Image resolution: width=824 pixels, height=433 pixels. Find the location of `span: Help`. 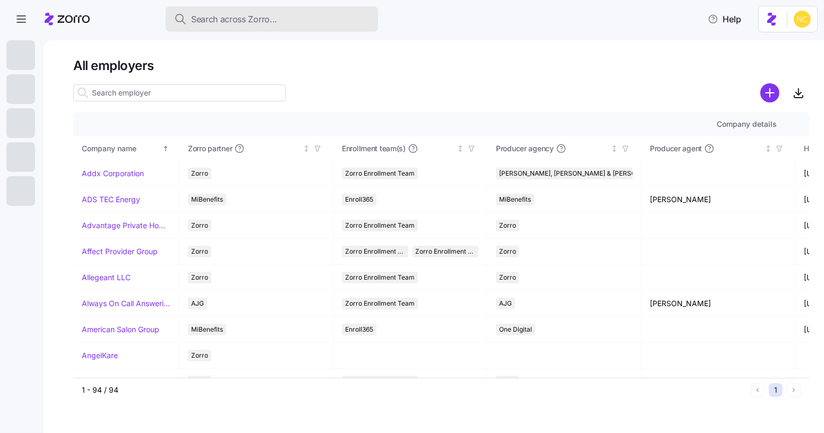

span: Help is located at coordinates (725, 19).